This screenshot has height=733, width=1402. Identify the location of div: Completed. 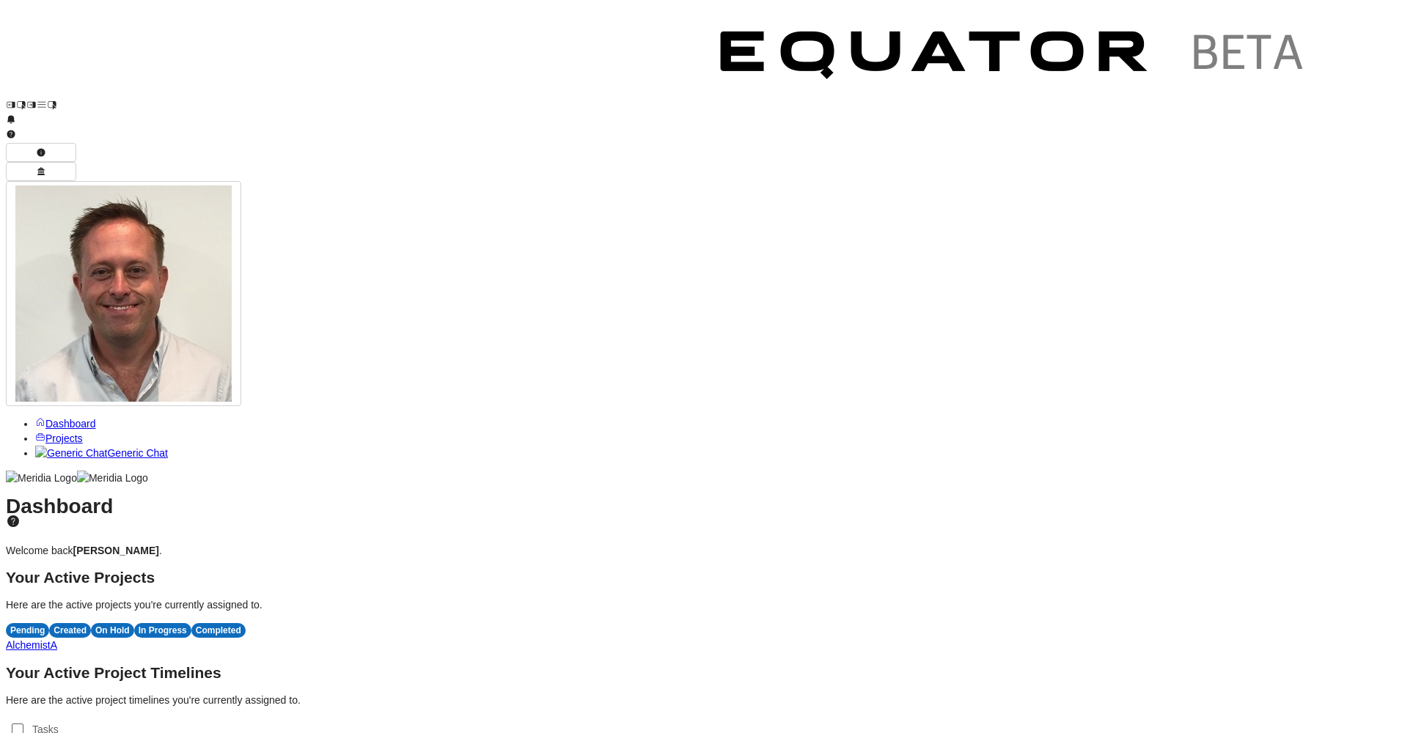
(219, 631).